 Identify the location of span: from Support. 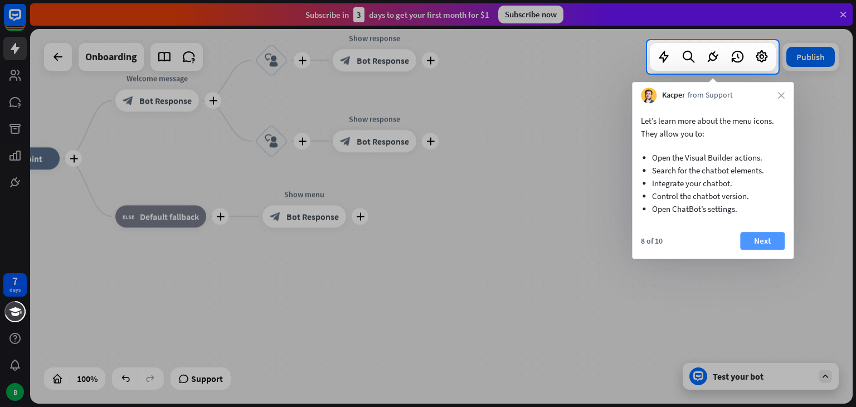
(710, 95).